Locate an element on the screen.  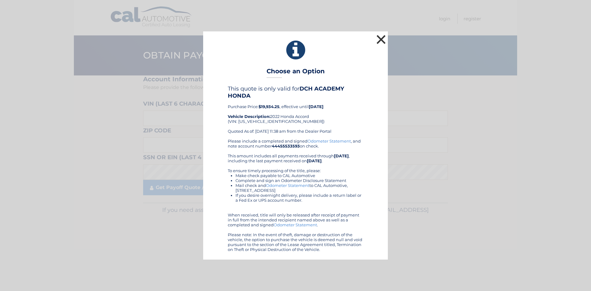
b: DCH ACADEMY HONDA is located at coordinates (286, 92).